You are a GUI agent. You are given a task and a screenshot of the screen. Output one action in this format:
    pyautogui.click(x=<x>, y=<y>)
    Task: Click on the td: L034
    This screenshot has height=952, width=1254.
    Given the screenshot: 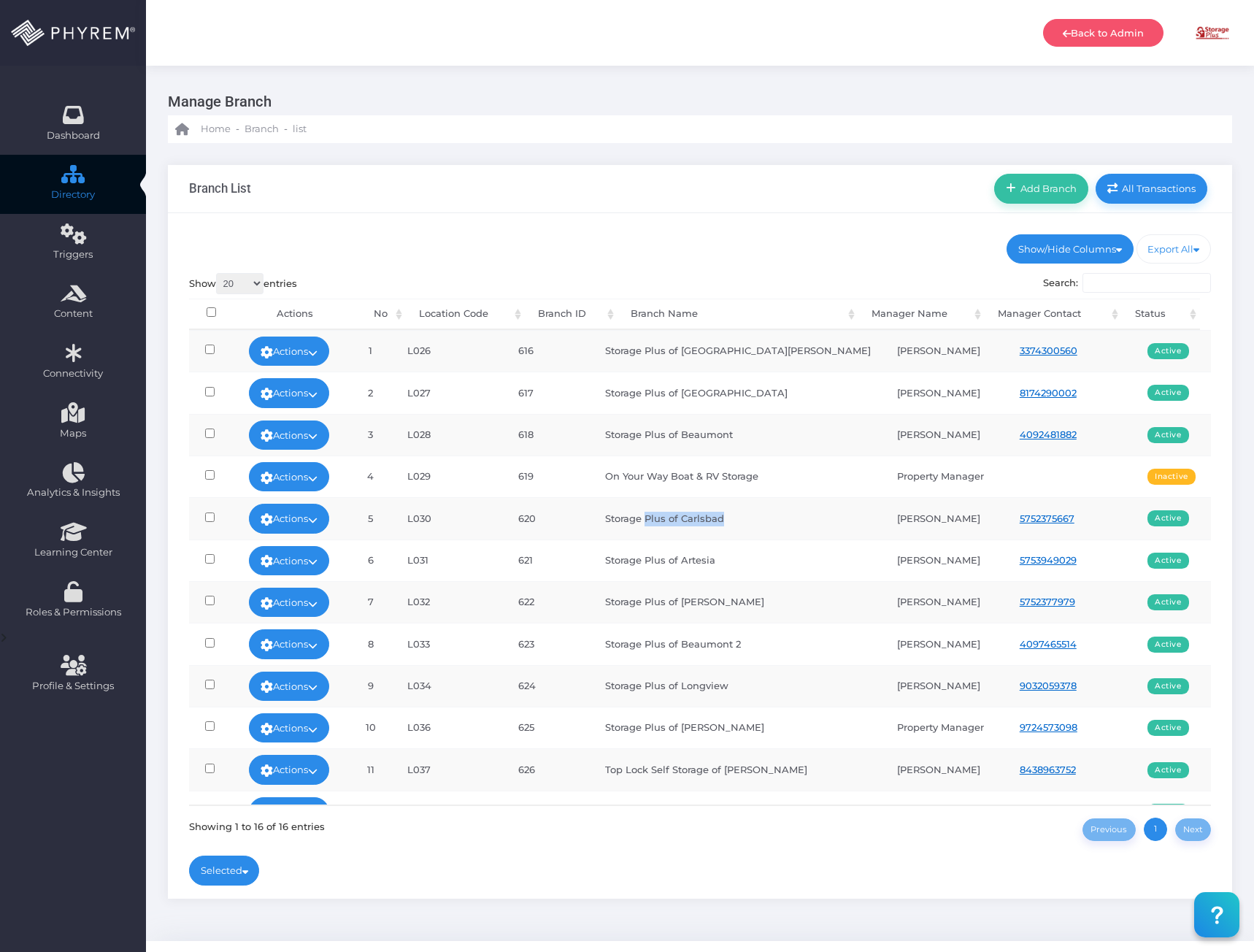 What is the action you would take?
    pyautogui.click(x=450, y=685)
    